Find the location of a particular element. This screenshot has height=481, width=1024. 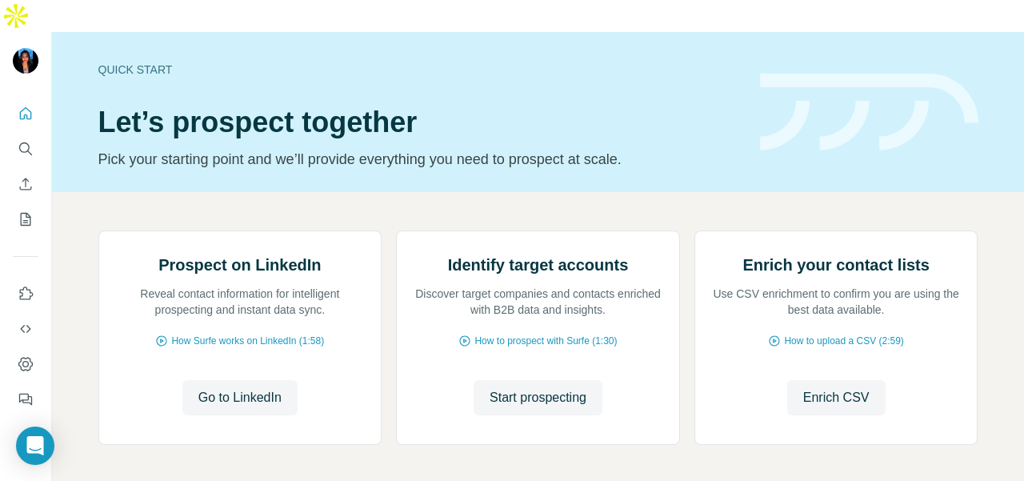

span: How Surfe works on LinkedIn (1:58) is located at coordinates (247, 341).